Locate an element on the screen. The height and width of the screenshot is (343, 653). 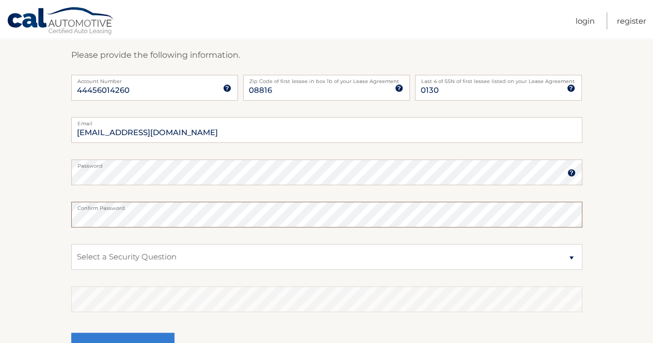
a: Register is located at coordinates (631, 21).